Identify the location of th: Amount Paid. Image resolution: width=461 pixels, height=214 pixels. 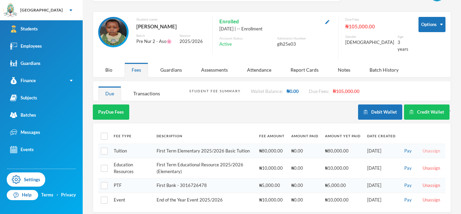
(305, 136).